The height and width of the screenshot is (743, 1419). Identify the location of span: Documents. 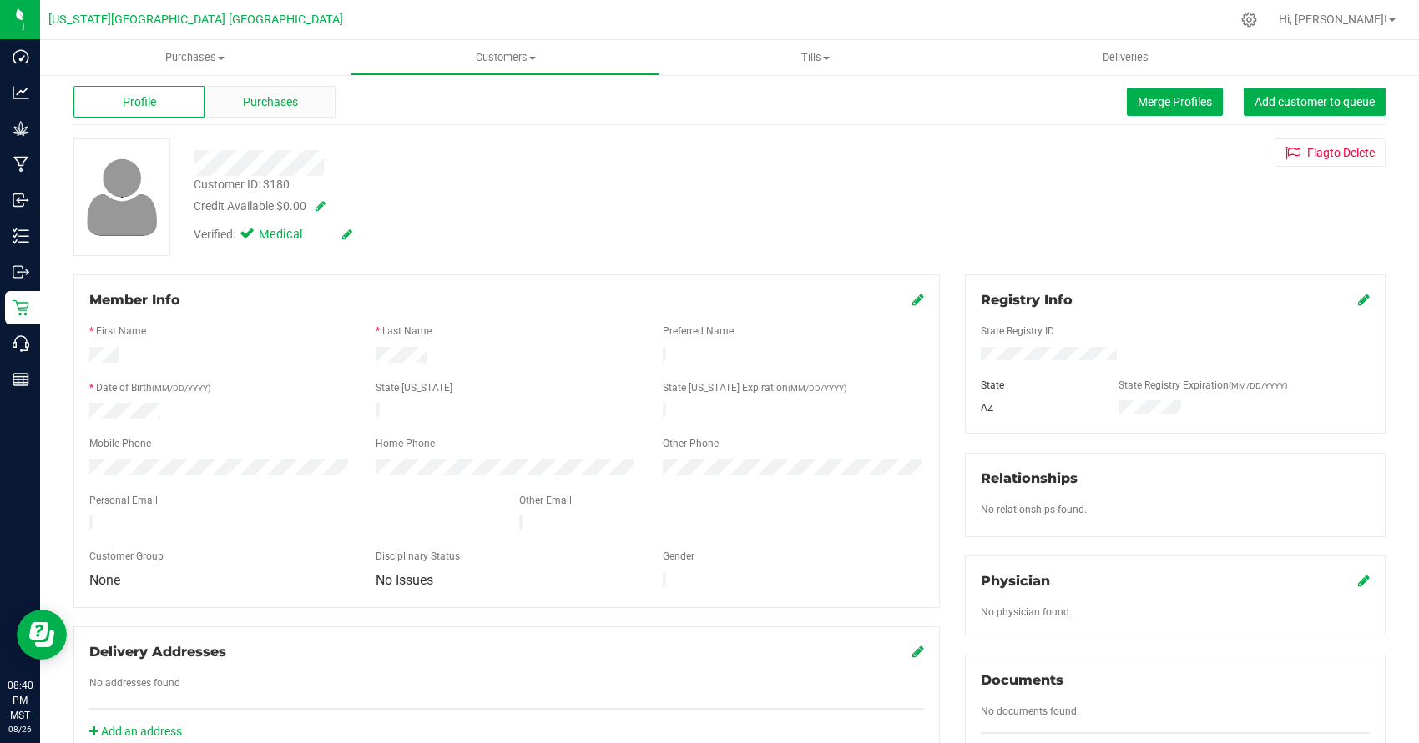
(1021, 680).